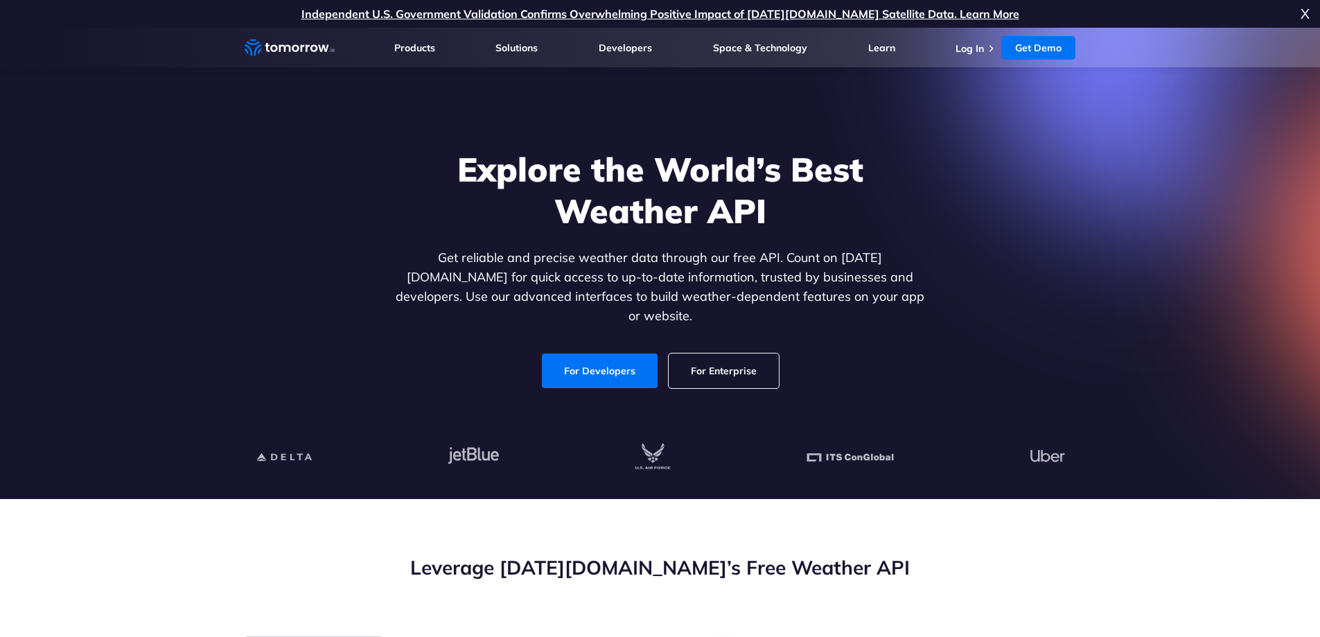  What do you see at coordinates (661, 190) in the screenshot?
I see `h1: Explore the World’s Best Weather API` at bounding box center [661, 190].